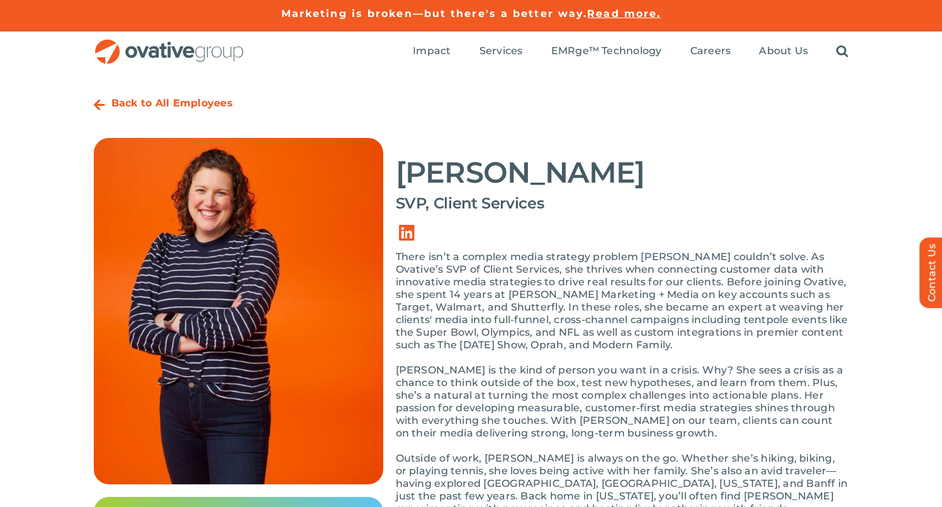 The image size is (942, 507). I want to click on a: Link to https://www.linkedin.com/in/shannon-kast-4177b94/, so click(407, 233).